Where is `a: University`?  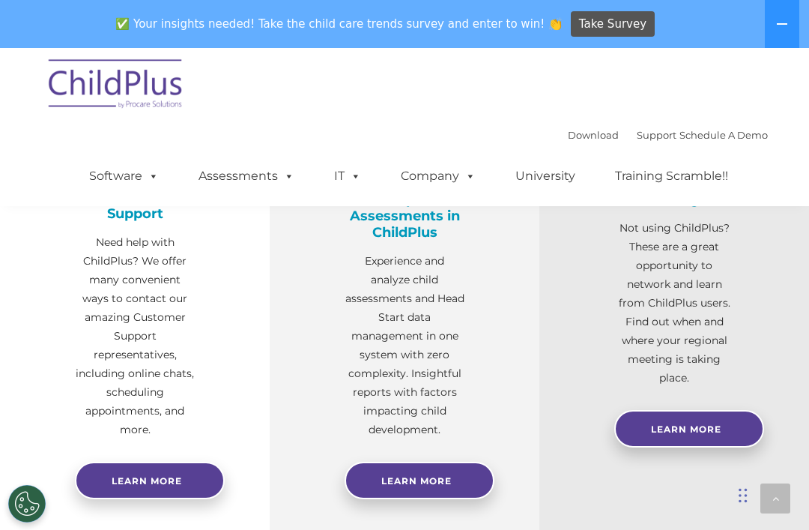
a: University is located at coordinates (545, 176).